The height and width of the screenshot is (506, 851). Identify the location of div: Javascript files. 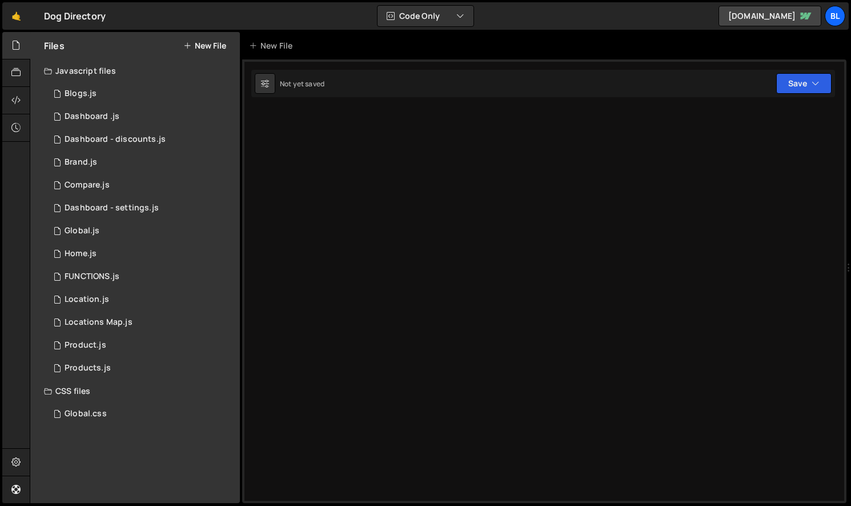
(135, 71).